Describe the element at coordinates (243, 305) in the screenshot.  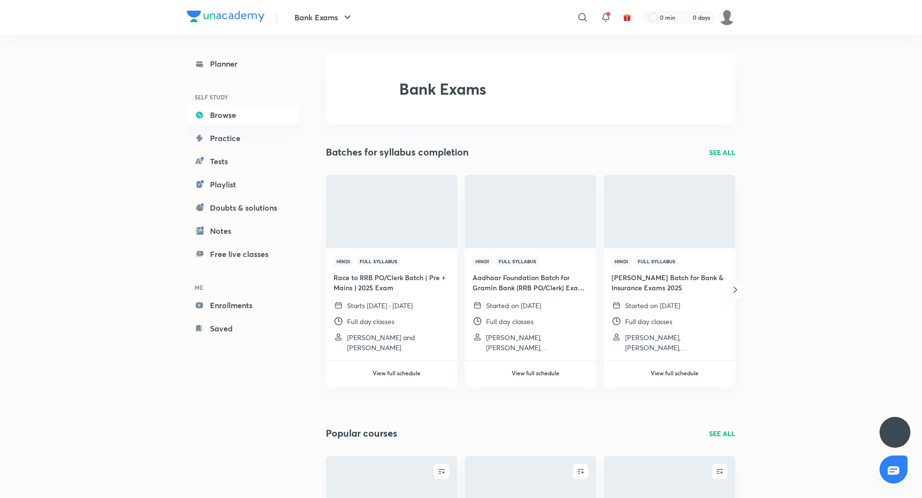
I see `a: Enrollments` at that location.